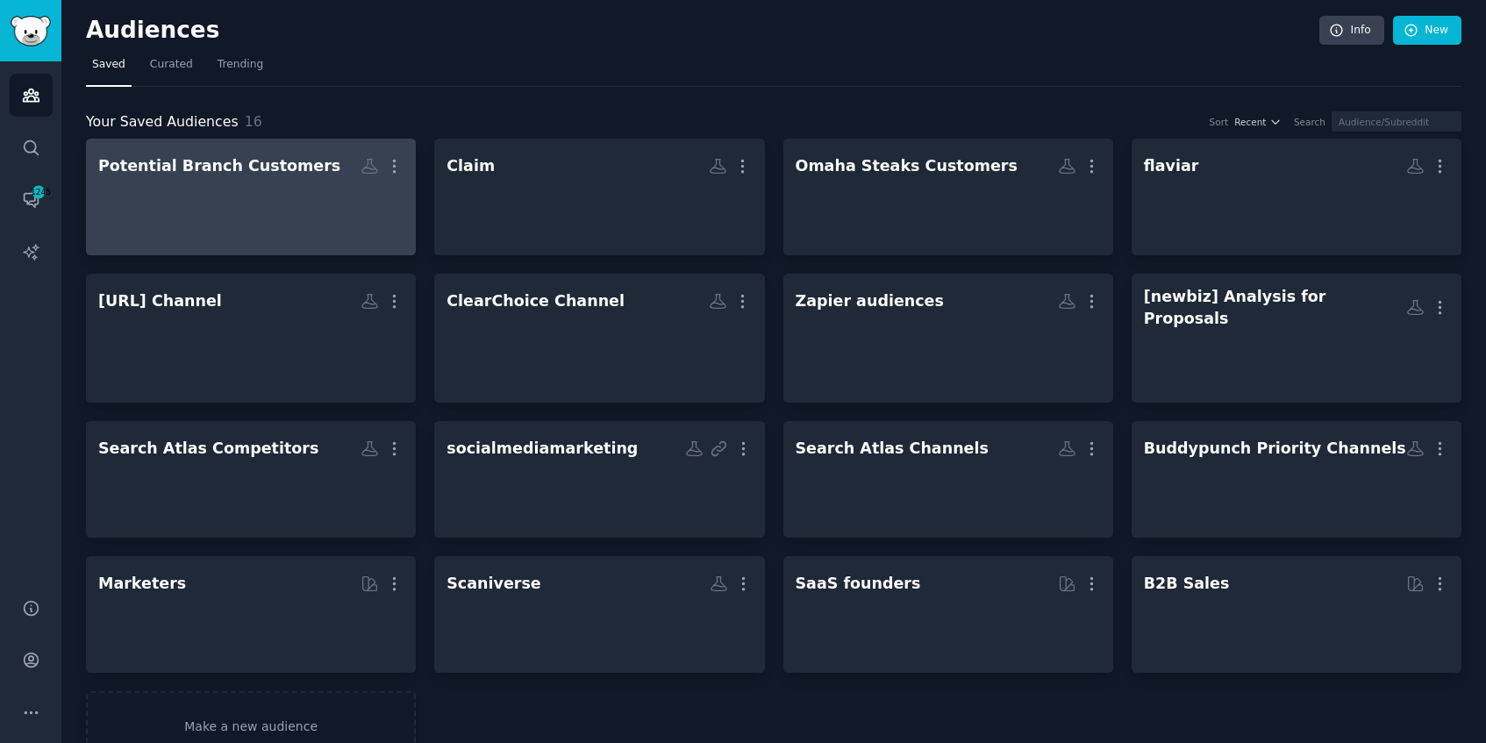 This screenshot has height=743, width=1486. I want to click on span: Your Saved Audiences, so click(162, 122).